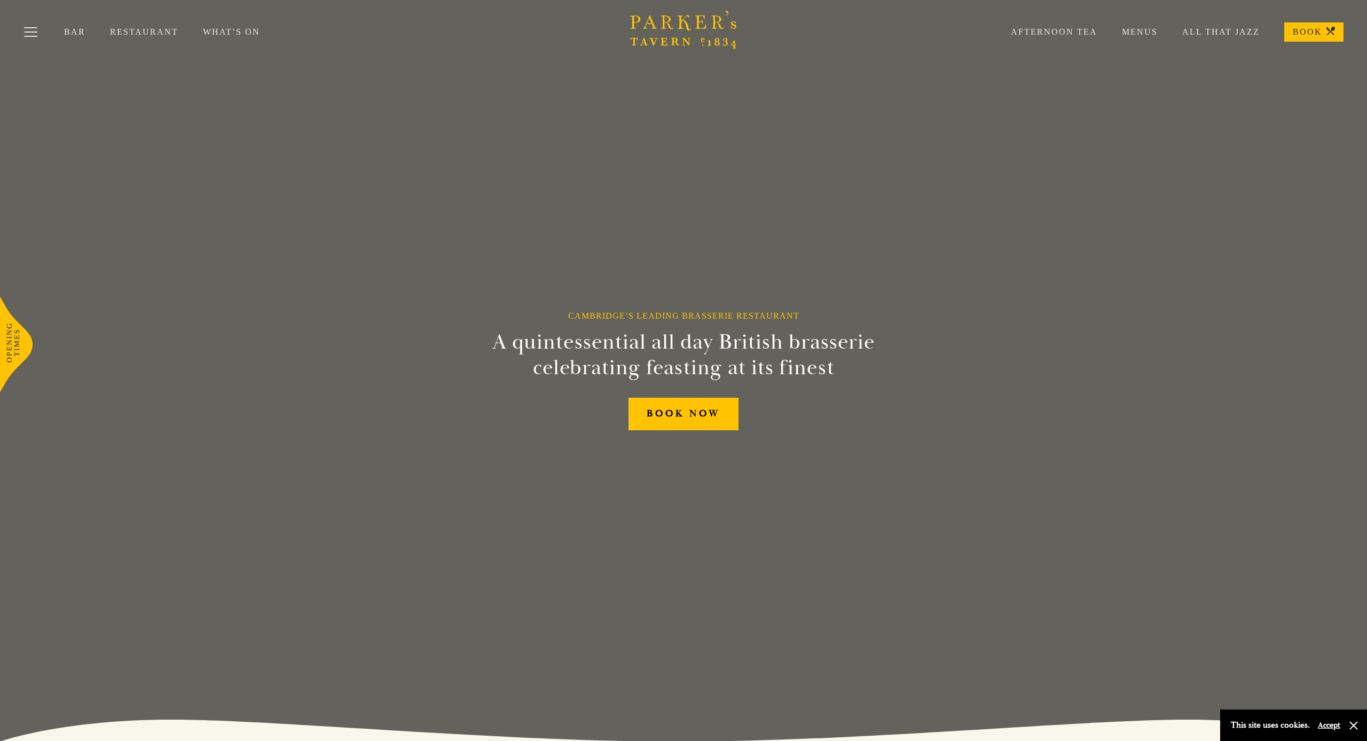 The height and width of the screenshot is (741, 1367). What do you see at coordinates (684, 355) in the screenshot?
I see `h2: A quintessential all day British brasserie celebrating feasting at its finest` at bounding box center [684, 355].